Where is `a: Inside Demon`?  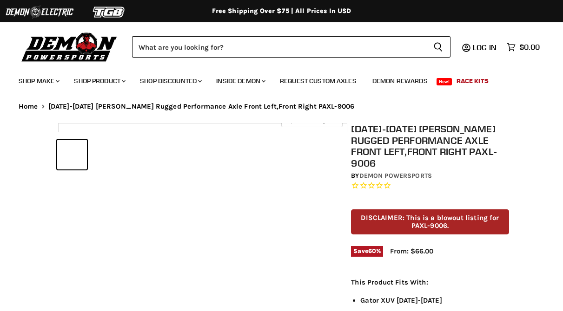 a: Inside Demon is located at coordinates (240, 81).